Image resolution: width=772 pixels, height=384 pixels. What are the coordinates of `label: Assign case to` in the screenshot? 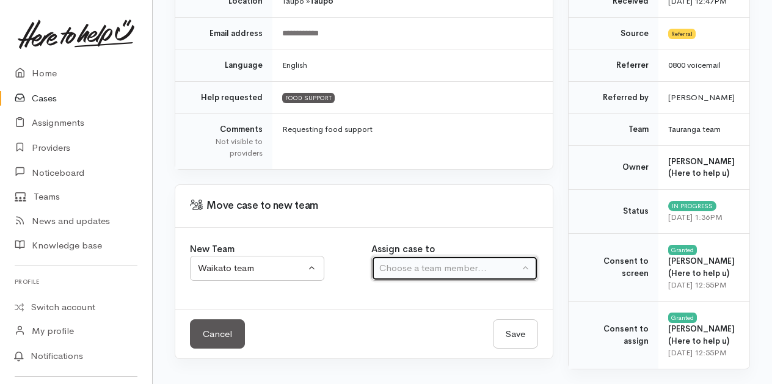 It's located at (403, 249).